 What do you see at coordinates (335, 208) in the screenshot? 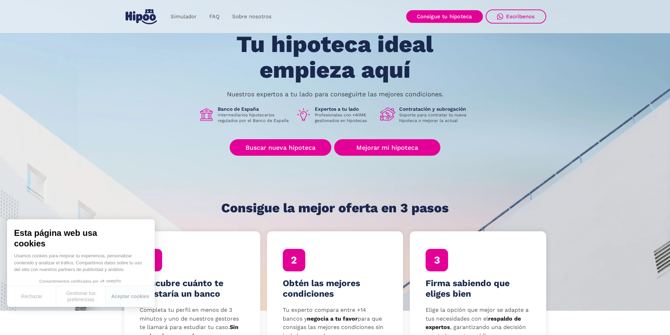
I see `h1: Consigue la mejor oferta en 3 pasos` at bounding box center [335, 208].